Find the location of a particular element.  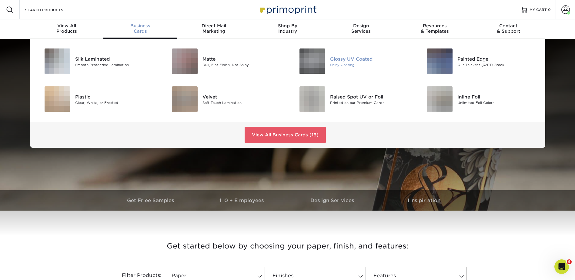

span: Resources is located at coordinates (434, 26).